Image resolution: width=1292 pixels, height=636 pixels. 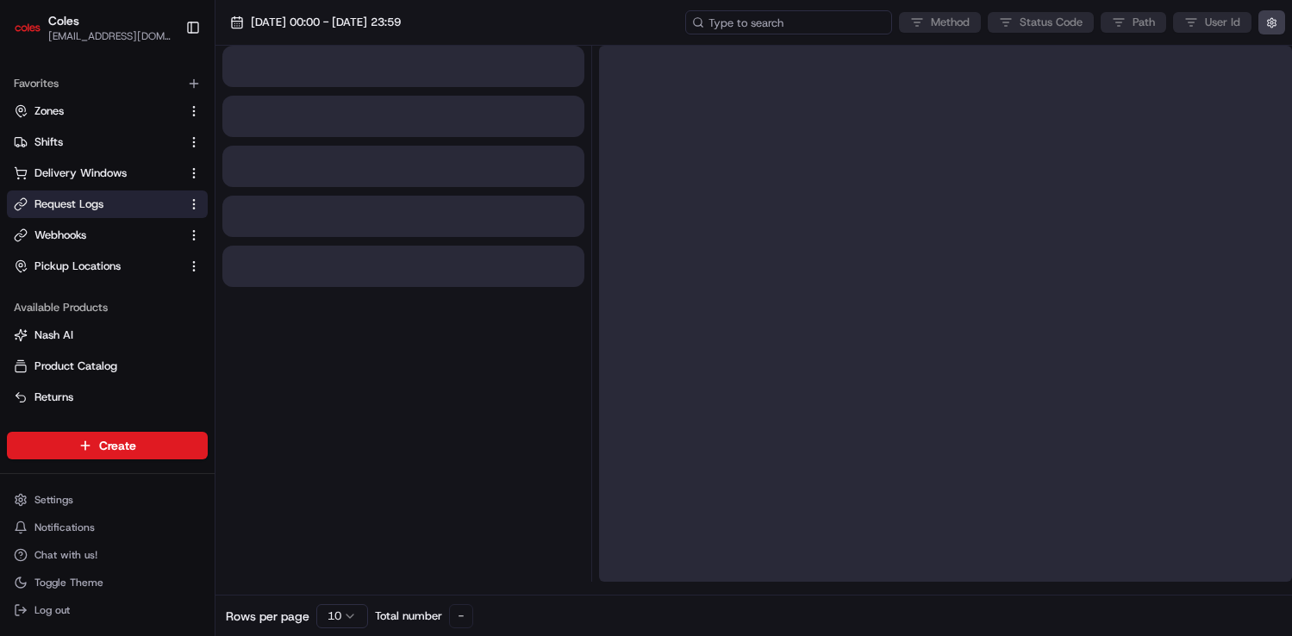 What do you see at coordinates (107, 610) in the screenshot?
I see `button: Log out` at bounding box center [107, 610].